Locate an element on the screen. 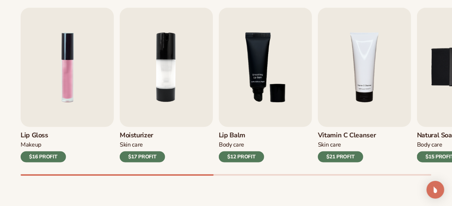  a: 4 / 9 is located at coordinates (365, 85).